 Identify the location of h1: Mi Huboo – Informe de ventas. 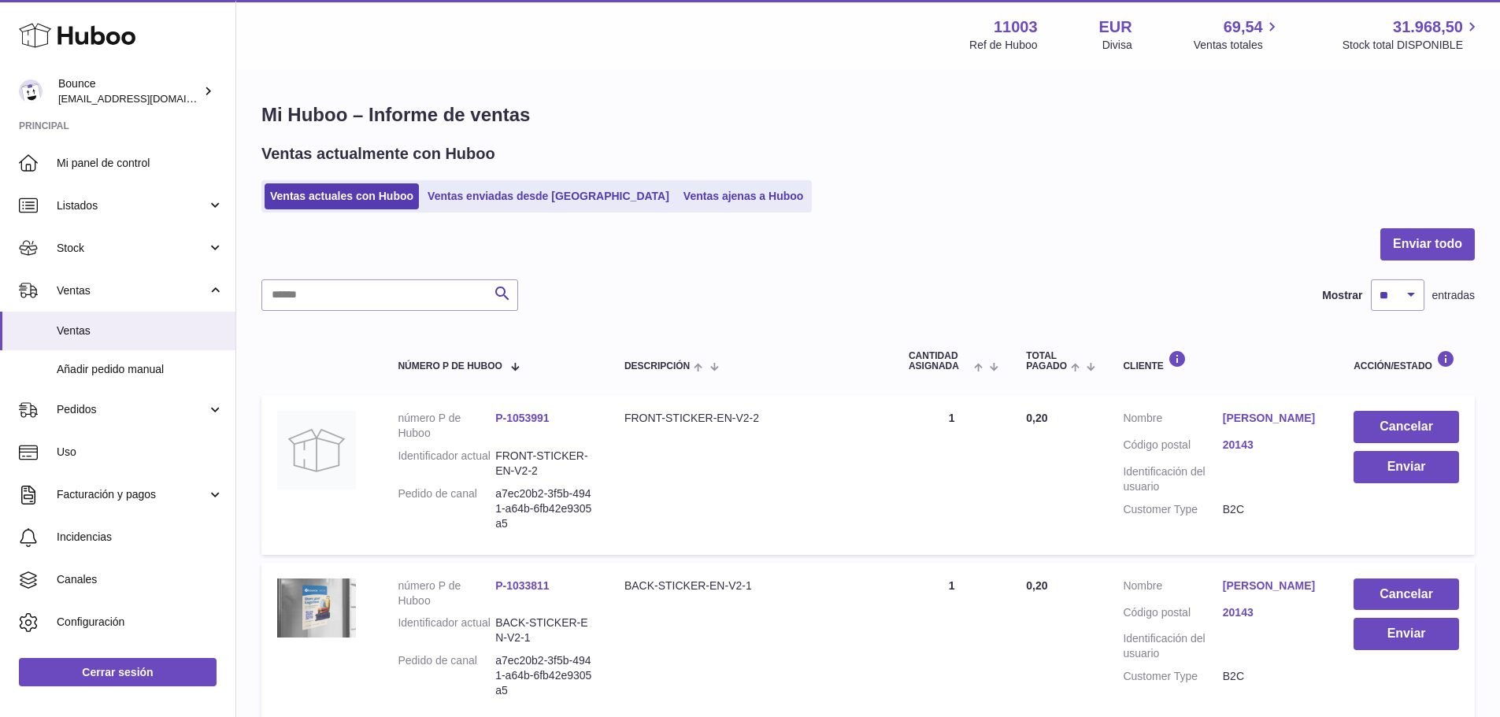
(868, 115).